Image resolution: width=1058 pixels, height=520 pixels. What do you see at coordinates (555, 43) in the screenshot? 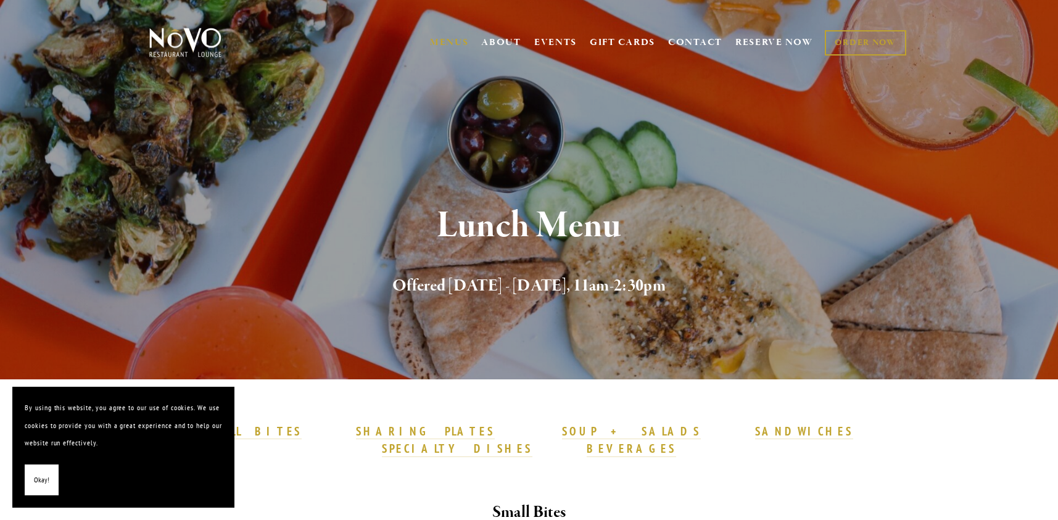
I see `a: EVENTS` at bounding box center [555, 43].